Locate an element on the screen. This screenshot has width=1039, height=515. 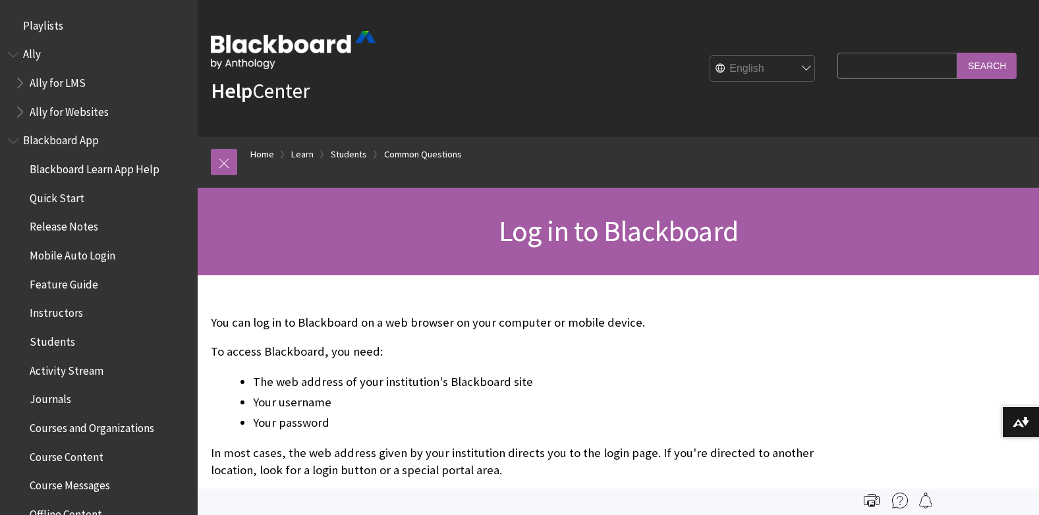
span: Course Messages is located at coordinates (70, 484).